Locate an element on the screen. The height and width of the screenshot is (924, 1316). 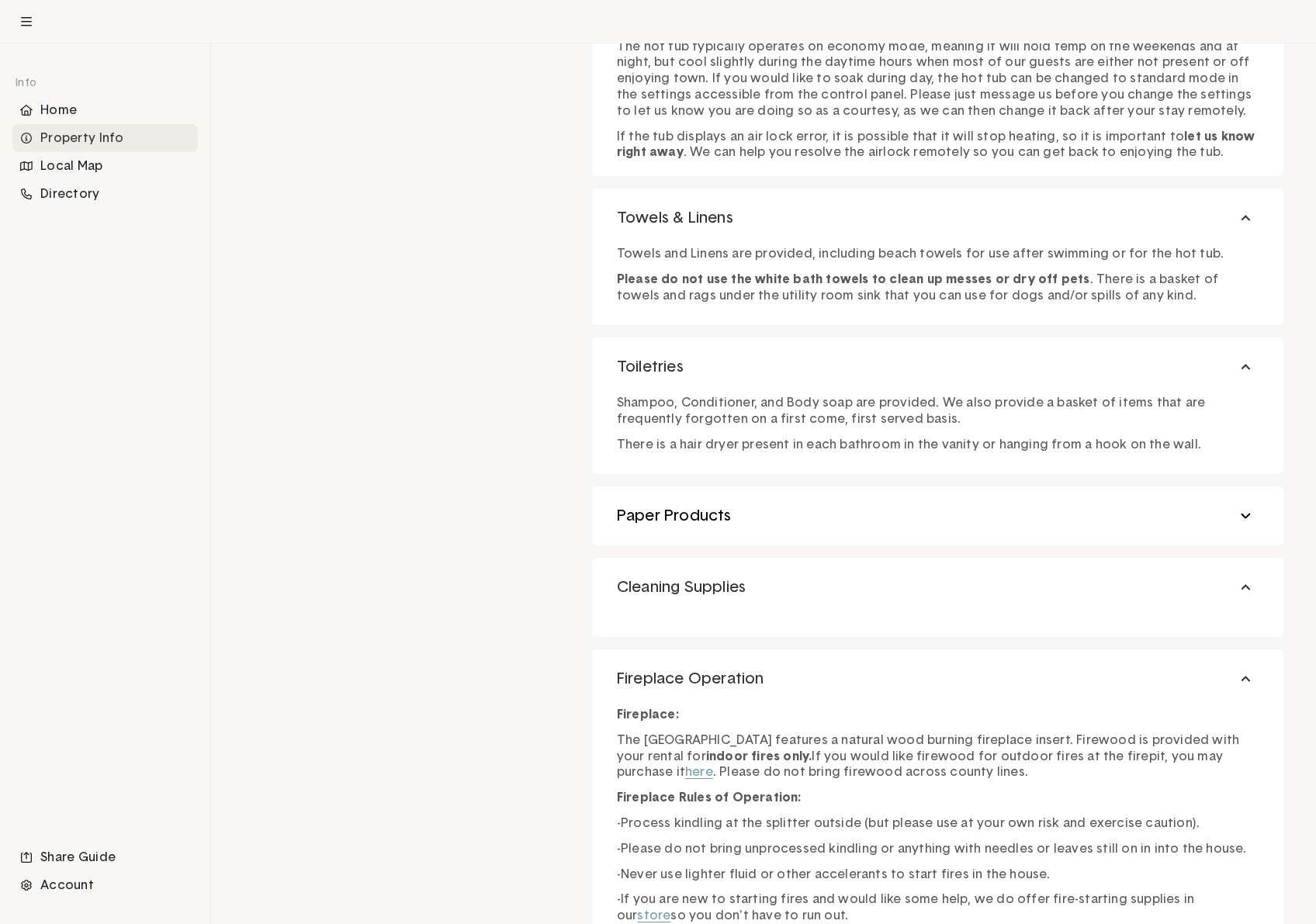
p: Towels and Linens are provided, including beach towels for use after swimming or for the hot tub. is located at coordinates (937, 254).